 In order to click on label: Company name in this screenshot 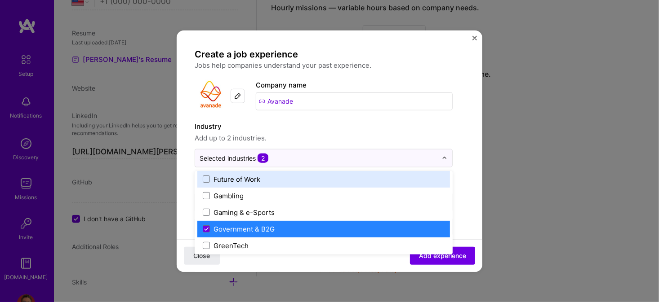, I will do `click(281, 84)`.